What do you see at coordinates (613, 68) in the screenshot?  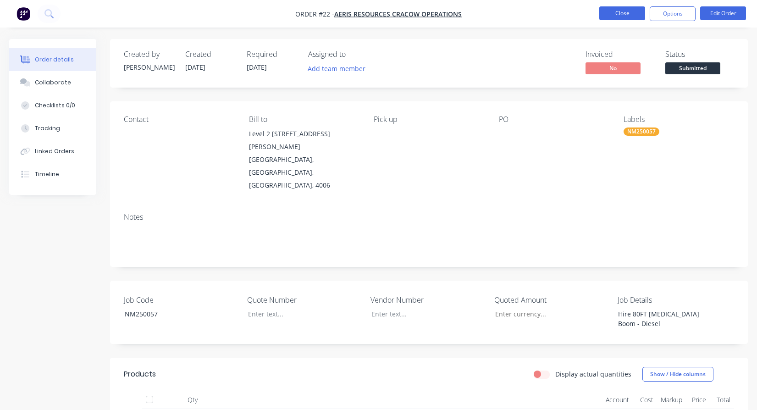 I see `span: No` at bounding box center [613, 68].